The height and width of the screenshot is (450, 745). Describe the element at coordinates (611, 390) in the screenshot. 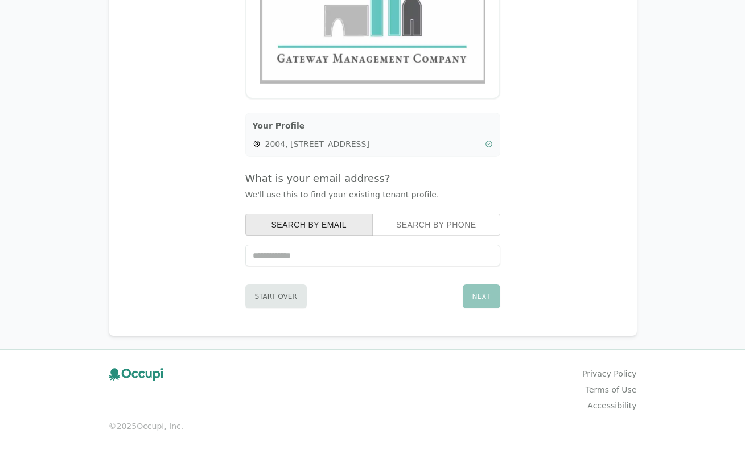

I see `a: Terms of Use` at that location.